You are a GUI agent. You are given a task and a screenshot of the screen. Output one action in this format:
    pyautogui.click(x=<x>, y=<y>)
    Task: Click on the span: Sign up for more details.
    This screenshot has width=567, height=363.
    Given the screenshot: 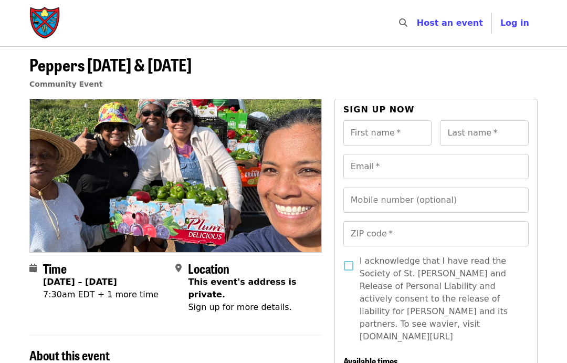 What is the action you would take?
    pyautogui.click(x=239, y=307)
    